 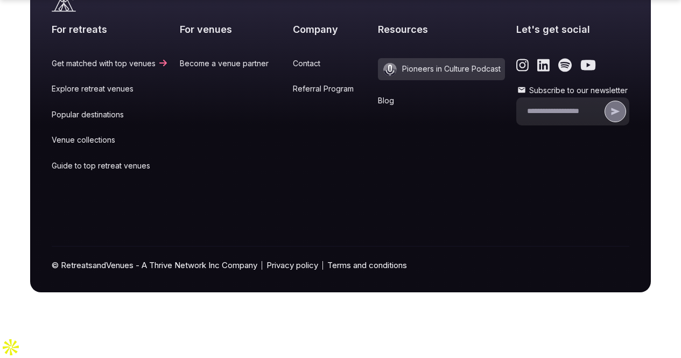 I want to click on a: Terms and conditions, so click(x=367, y=265).